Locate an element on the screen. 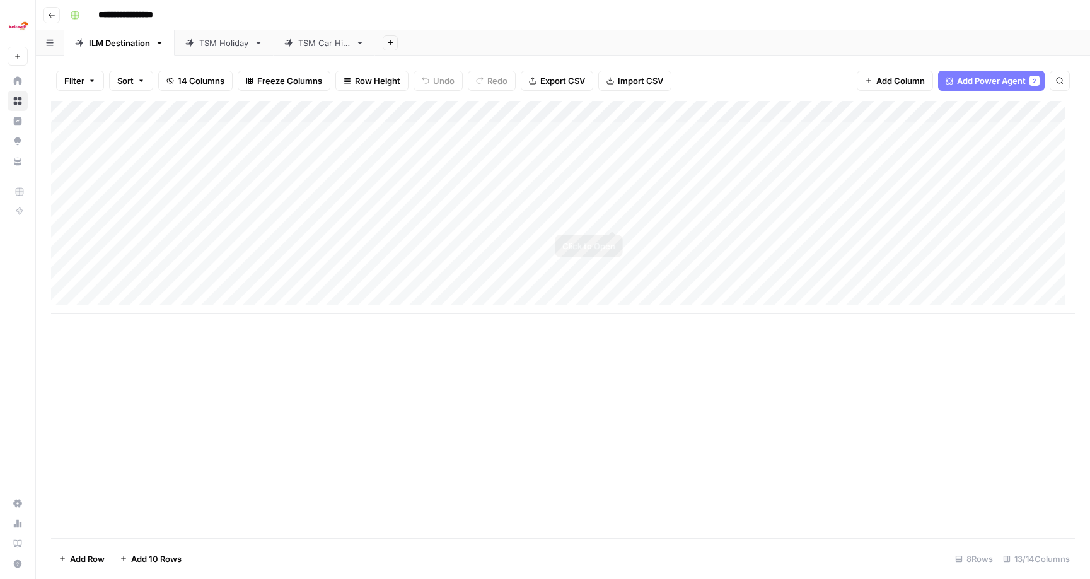 The image size is (1090, 579). button: 14 Columns is located at coordinates (195, 81).